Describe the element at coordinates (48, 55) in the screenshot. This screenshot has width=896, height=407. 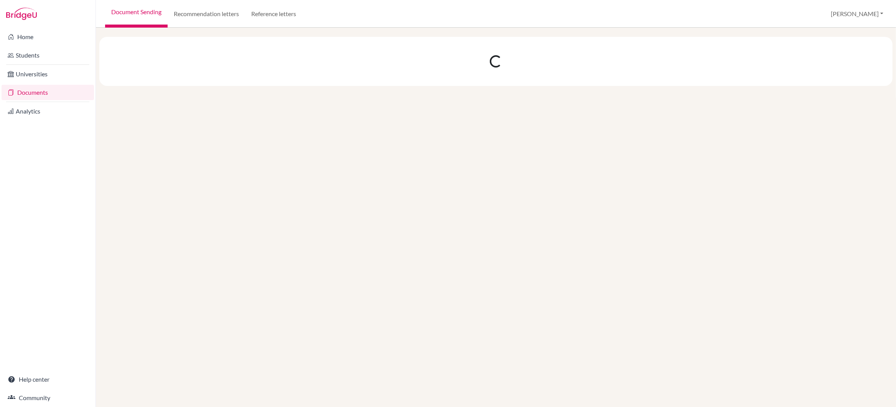
I see `a: Students` at that location.